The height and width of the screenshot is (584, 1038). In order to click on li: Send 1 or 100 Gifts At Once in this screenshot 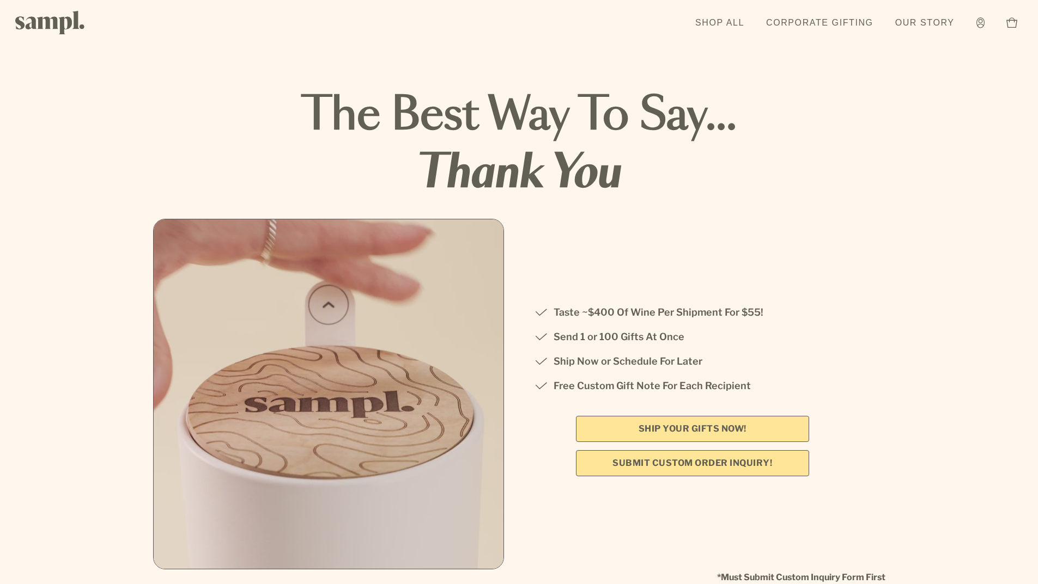, I will do `click(692, 337)`.